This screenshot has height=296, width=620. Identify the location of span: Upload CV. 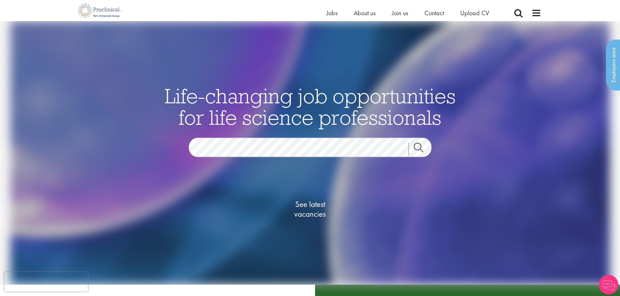
(474, 13).